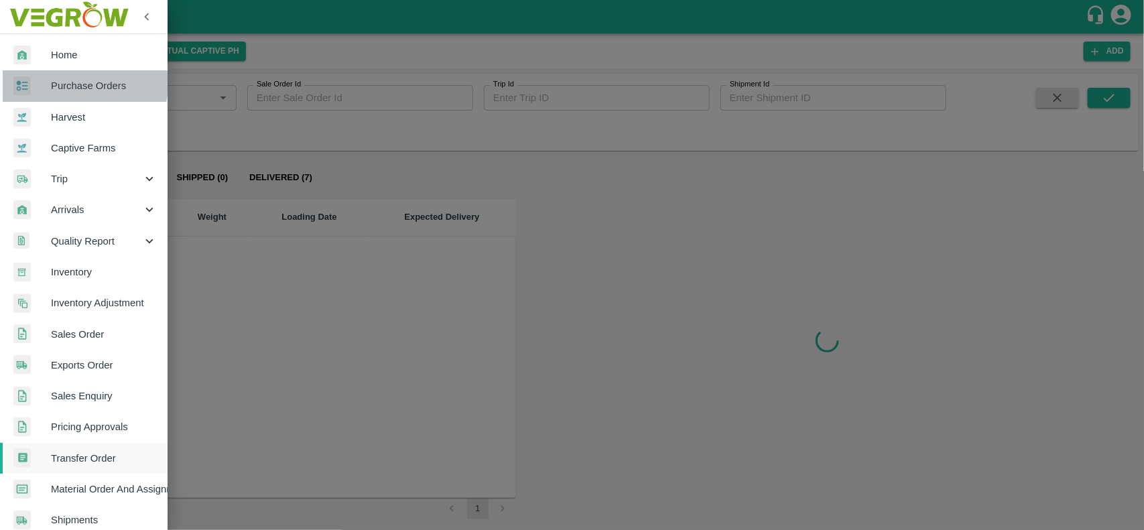 The image size is (1144, 530). What do you see at coordinates (22, 458) in the screenshot?
I see `img: whTransfer` at bounding box center [22, 458].